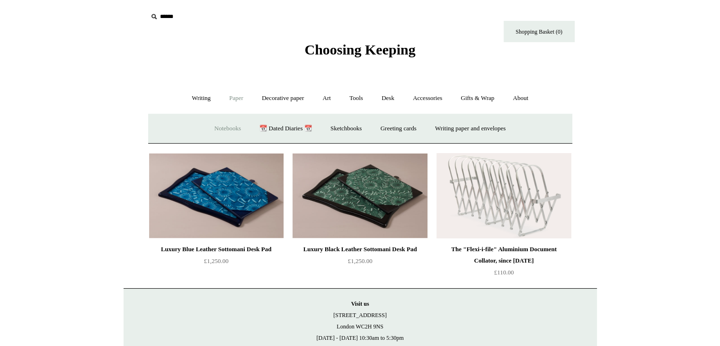 Image resolution: width=720 pixels, height=346 pixels. What do you see at coordinates (283, 98) in the screenshot?
I see `a: Decorative paper` at bounding box center [283, 98].